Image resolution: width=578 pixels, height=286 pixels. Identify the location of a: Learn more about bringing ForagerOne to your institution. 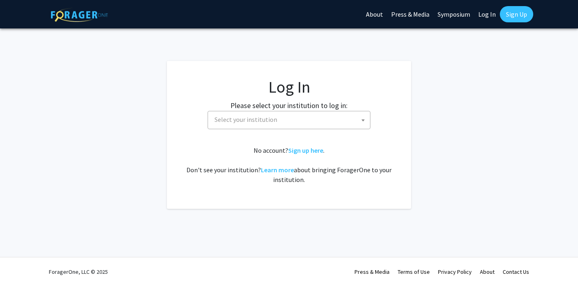
(277, 170).